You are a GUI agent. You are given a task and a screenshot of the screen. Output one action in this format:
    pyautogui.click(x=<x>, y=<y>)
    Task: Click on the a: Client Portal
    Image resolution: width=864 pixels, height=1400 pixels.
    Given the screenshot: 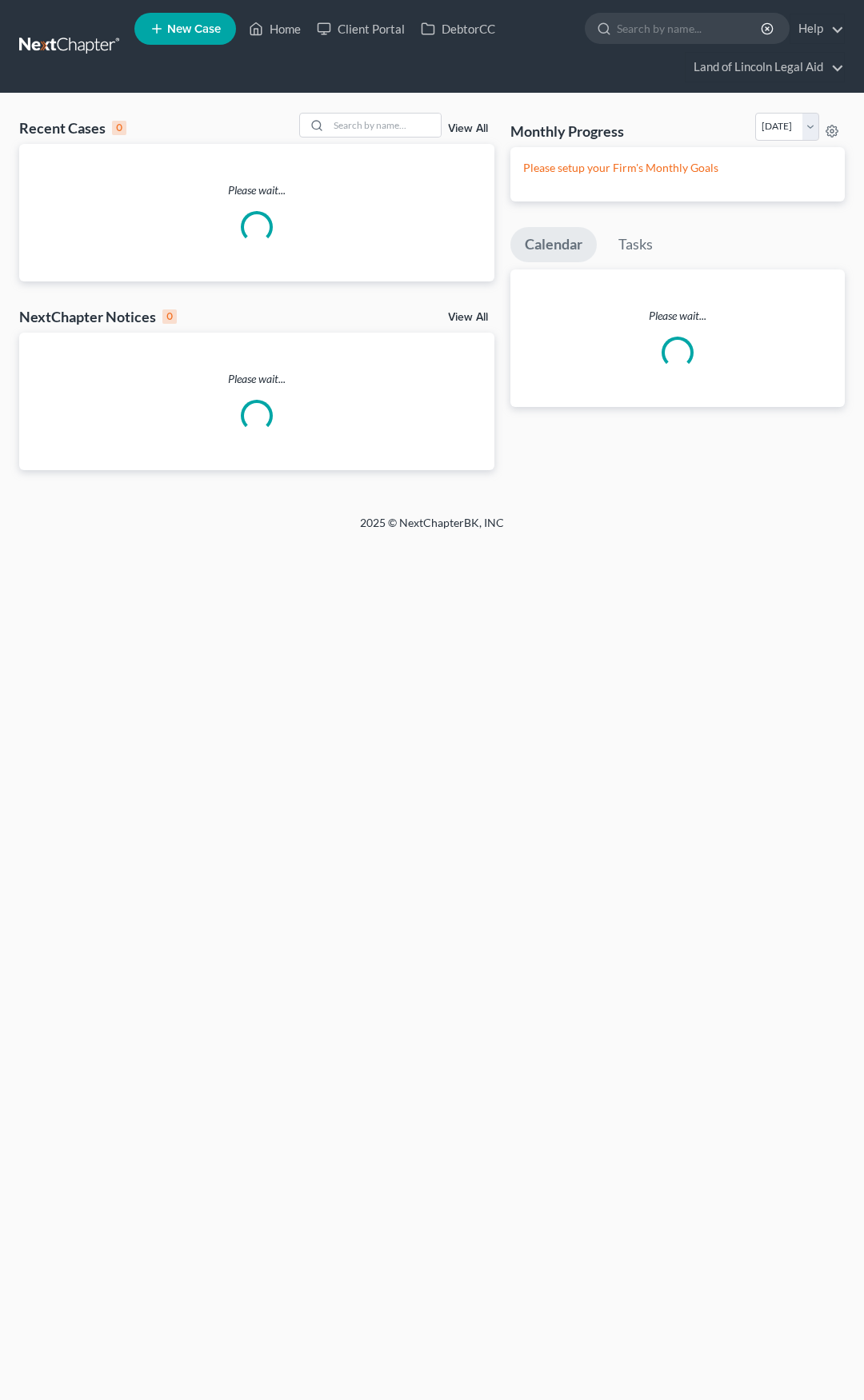 What is the action you would take?
    pyautogui.click(x=361, y=29)
    